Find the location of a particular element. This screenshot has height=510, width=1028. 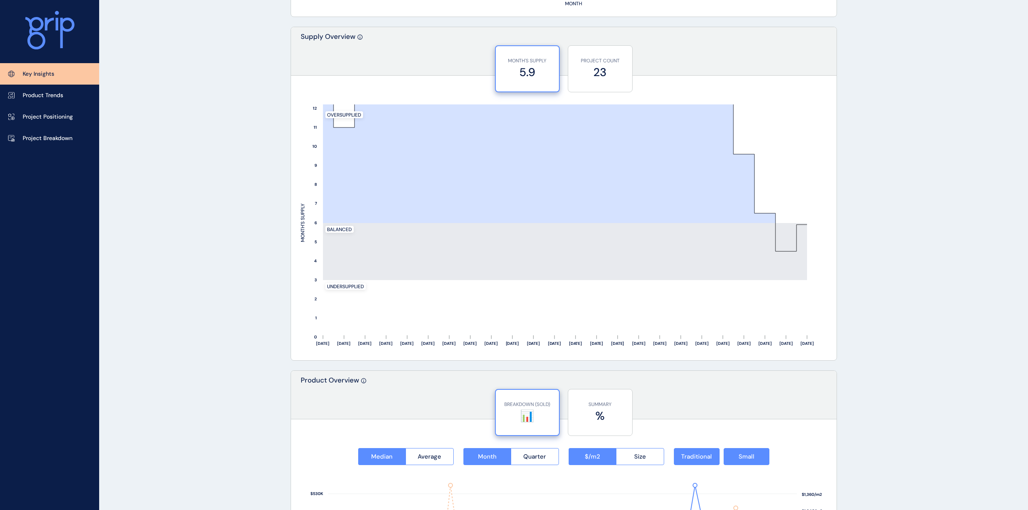

span: Small is located at coordinates (746, 457).